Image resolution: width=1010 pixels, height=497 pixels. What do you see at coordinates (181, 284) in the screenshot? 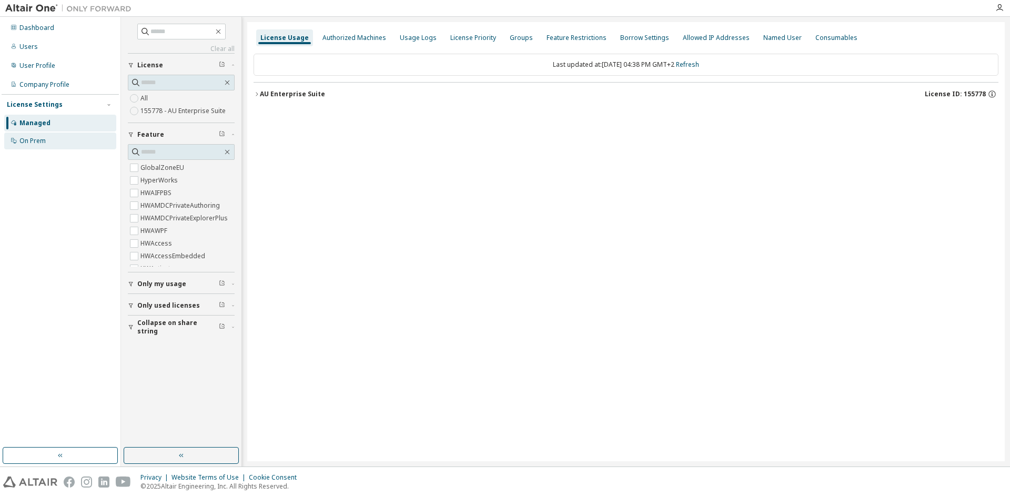
I see `button: Only my usage` at bounding box center [181, 284].